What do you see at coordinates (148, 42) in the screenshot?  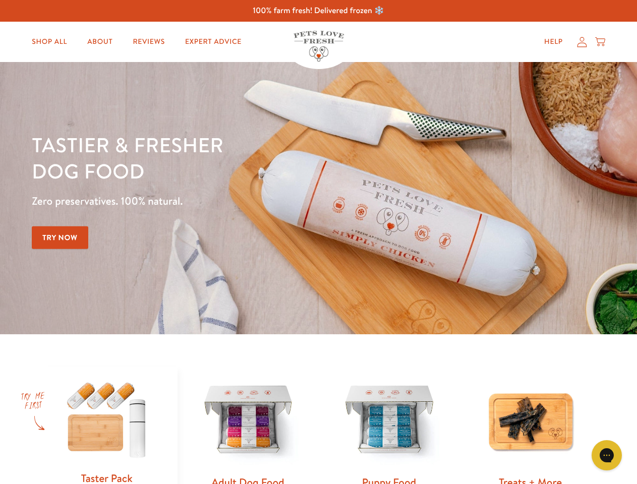 I see `a: Reviews` at bounding box center [148, 42].